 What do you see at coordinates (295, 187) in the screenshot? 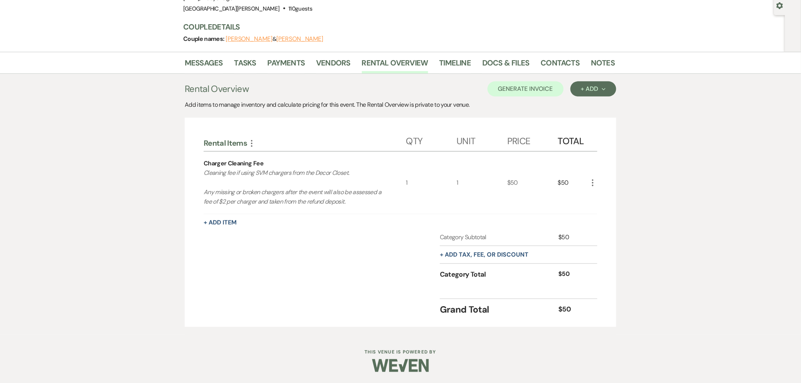
I see `p: Cleaning fee if using SVM chargers from the Decor Closet. Any missing or broken chargers after th...` at bounding box center [295, 187].